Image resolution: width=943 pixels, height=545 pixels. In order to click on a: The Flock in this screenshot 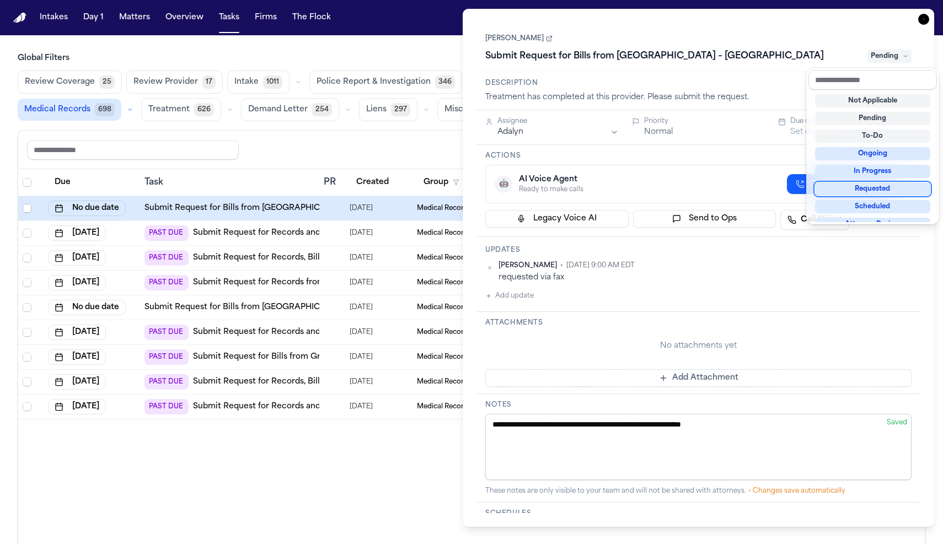, I will do `click(312, 18)`.